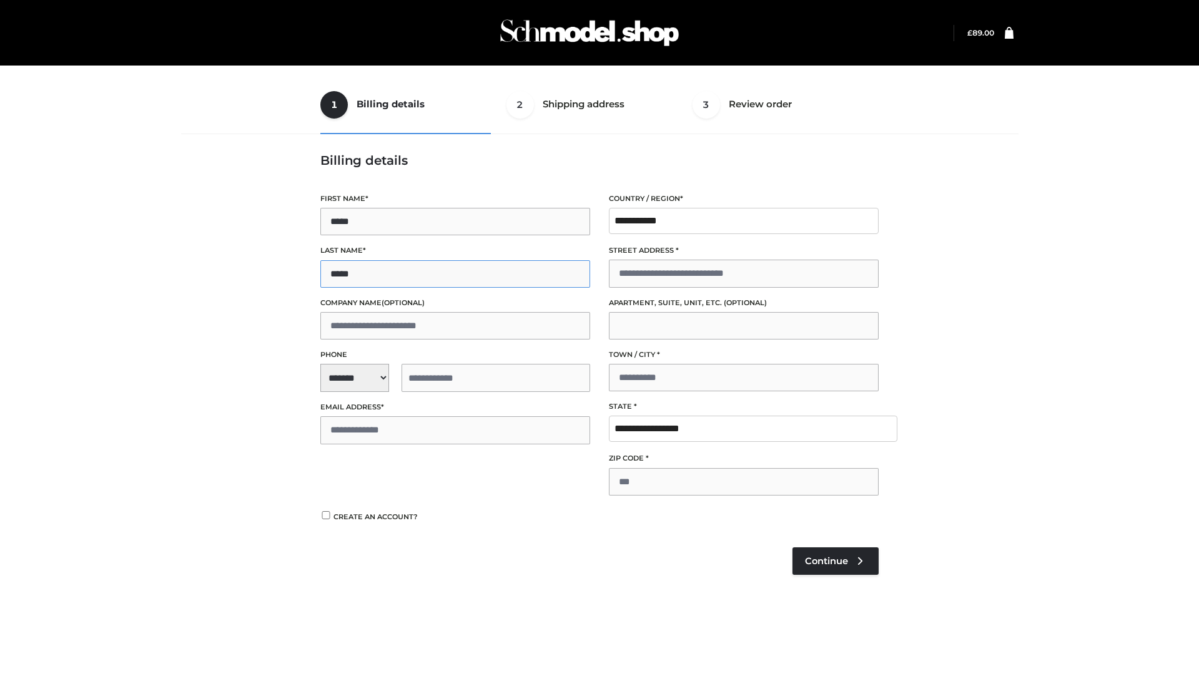  What do you see at coordinates (744, 355) in the screenshot?
I see `label: Town / City` at bounding box center [744, 355].